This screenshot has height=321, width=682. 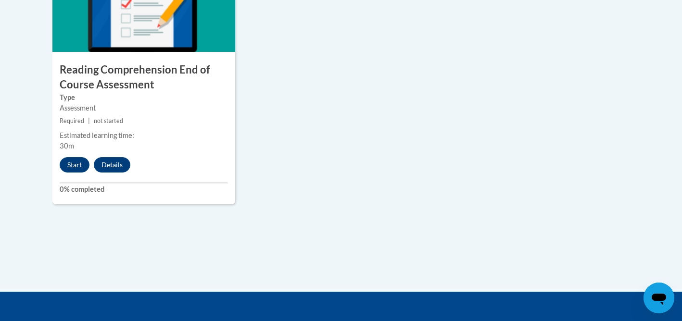 I want to click on span: not started, so click(x=108, y=121).